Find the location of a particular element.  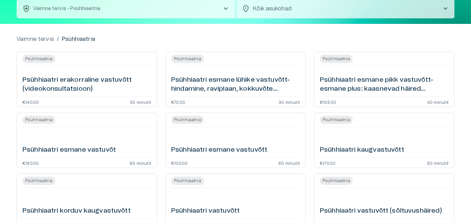

h6: Psühhiaatri esmane pikk vastuvõtt- esmane plus: kaasnevad häired (videokonsultatsioon) is located at coordinates (384, 84).